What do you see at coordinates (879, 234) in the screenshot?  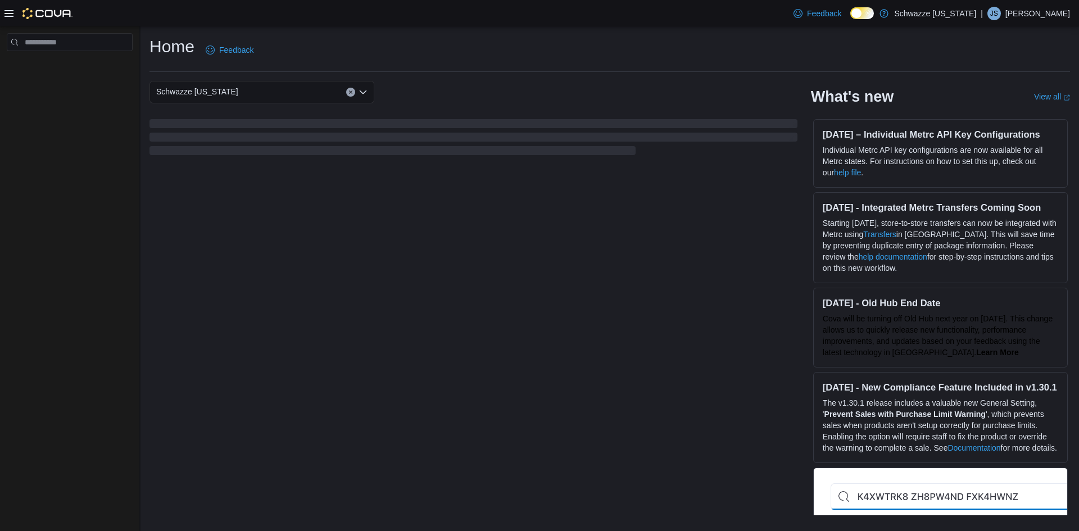 I see `a: Transfers` at bounding box center [879, 234].